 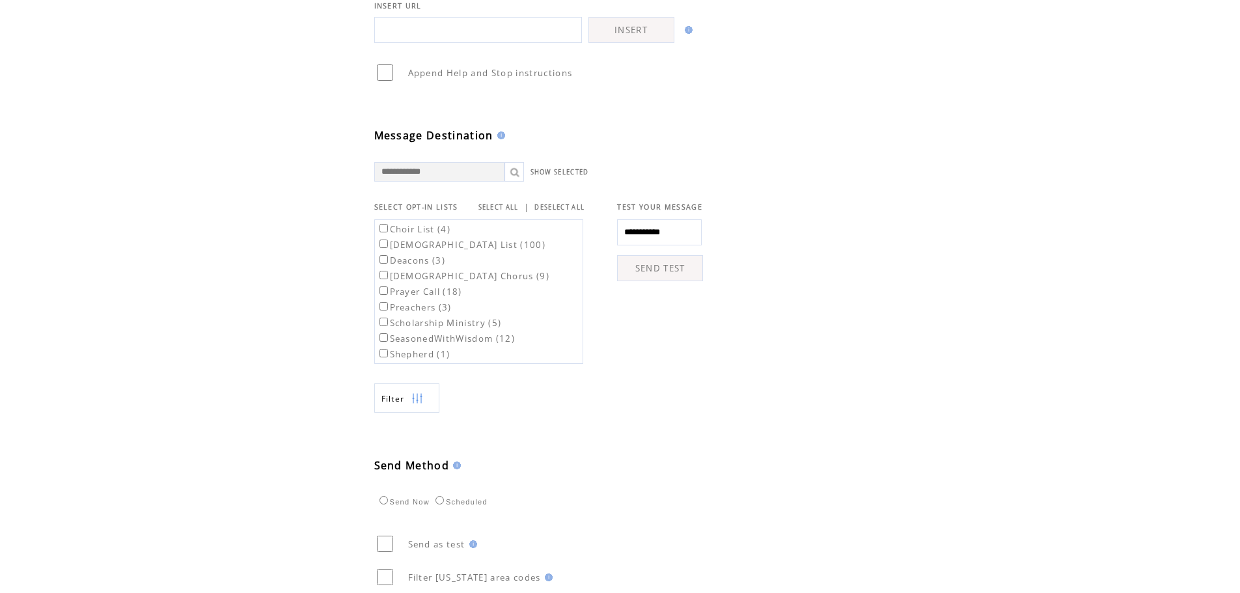 I want to click on img: filters.png, so click(x=417, y=398).